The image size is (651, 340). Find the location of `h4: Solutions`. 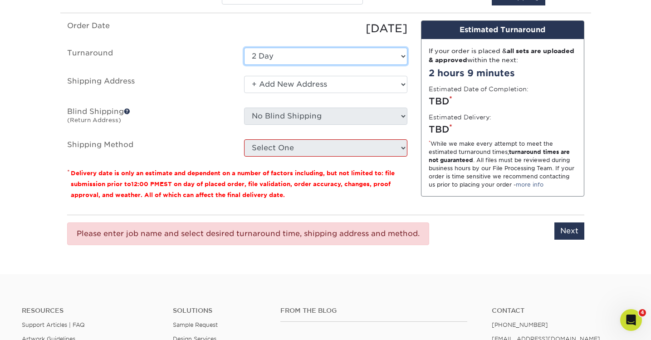

h4: Solutions is located at coordinates (220, 310).